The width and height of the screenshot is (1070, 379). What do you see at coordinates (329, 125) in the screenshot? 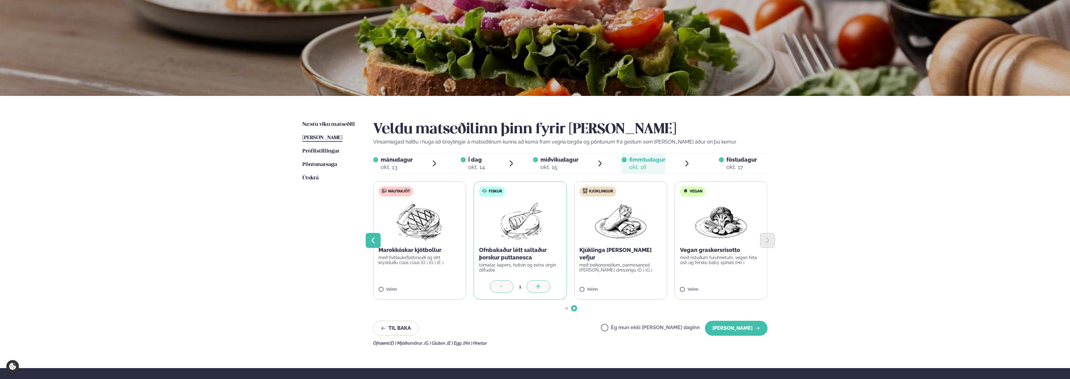
I see `a: Næstu viku matseðill` at bounding box center [329, 125].